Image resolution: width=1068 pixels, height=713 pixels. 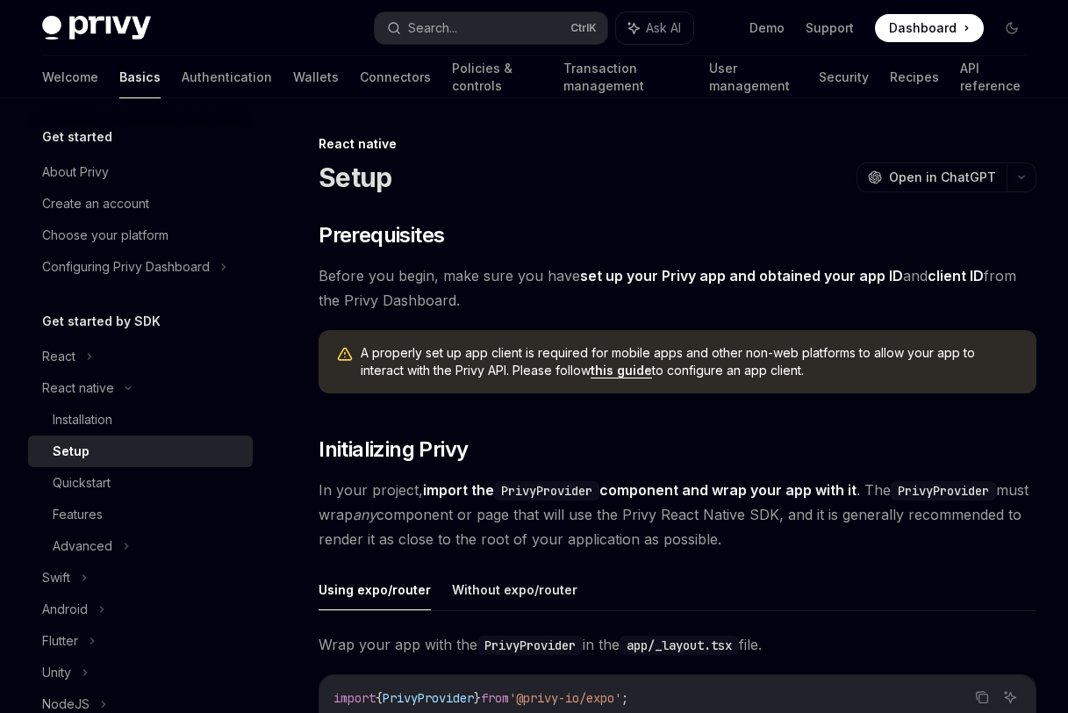 What do you see at coordinates (126, 267) in the screenshot?
I see `div: Configuring Privy Dashboard` at bounding box center [126, 267].